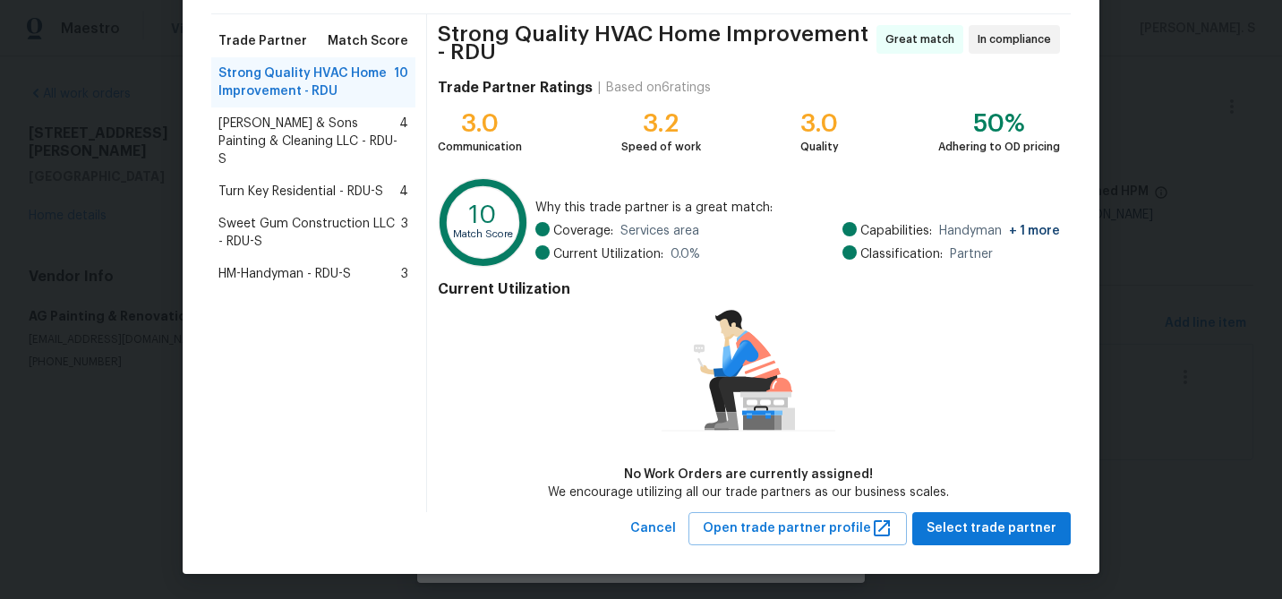  Describe the element at coordinates (999, 124) in the screenshot. I see `div: 50%` at that location.